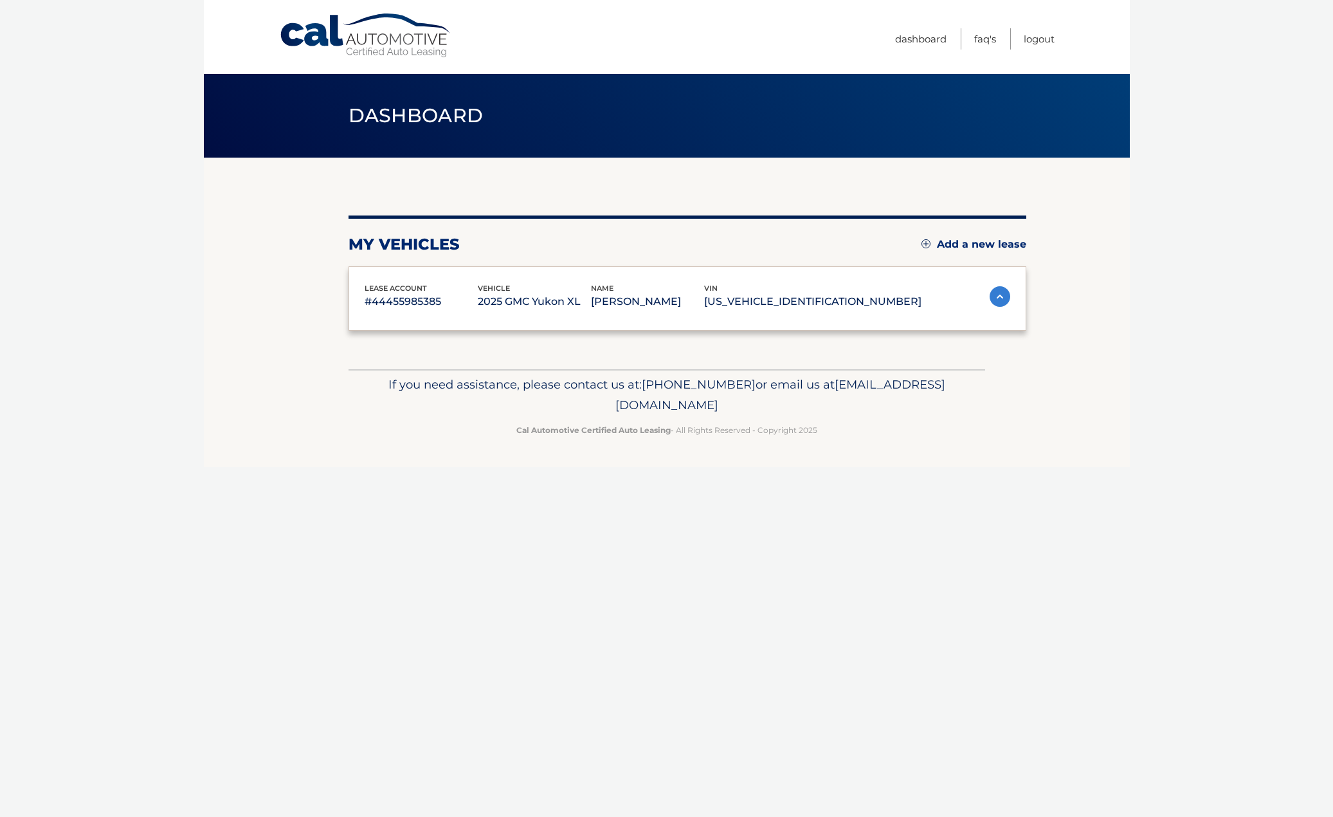  Describe the element at coordinates (594, 430) in the screenshot. I see `strong: Cal Automotive Certified Auto Leasing` at that location.